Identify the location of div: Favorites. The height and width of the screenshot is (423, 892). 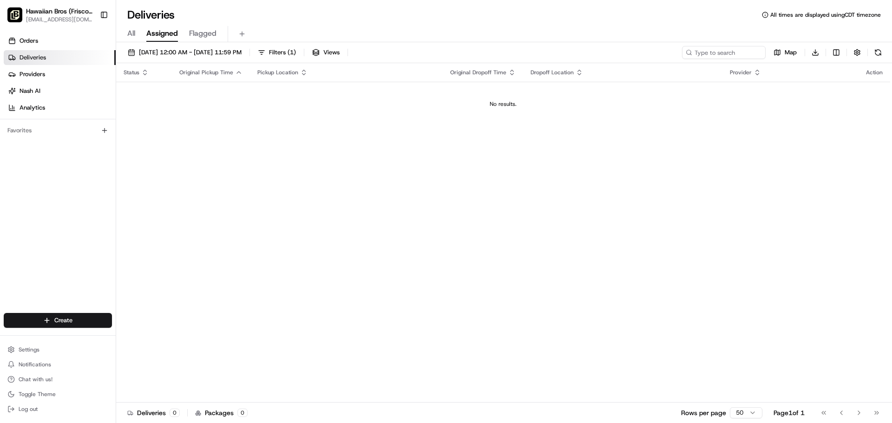
(58, 131).